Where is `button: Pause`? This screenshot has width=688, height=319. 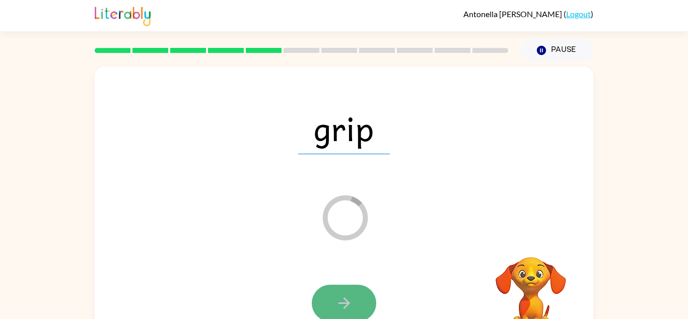 button: Pause is located at coordinates (556, 50).